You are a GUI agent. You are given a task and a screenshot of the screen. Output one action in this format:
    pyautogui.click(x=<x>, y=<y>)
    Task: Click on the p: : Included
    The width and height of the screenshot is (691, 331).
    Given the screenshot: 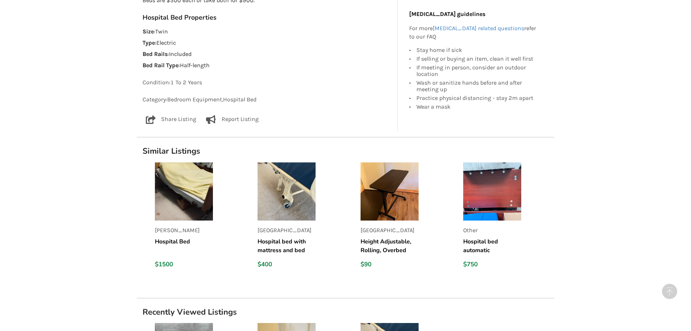 What is the action you would take?
    pyautogui.click(x=267, y=54)
    